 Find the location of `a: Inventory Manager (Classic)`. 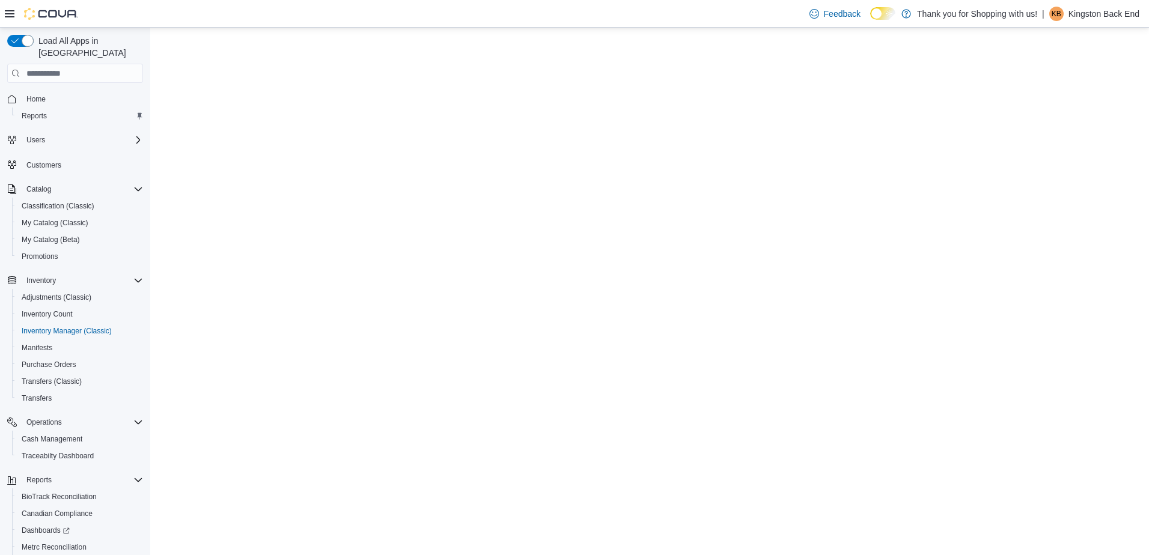

a: Inventory Manager (Classic) is located at coordinates (67, 331).